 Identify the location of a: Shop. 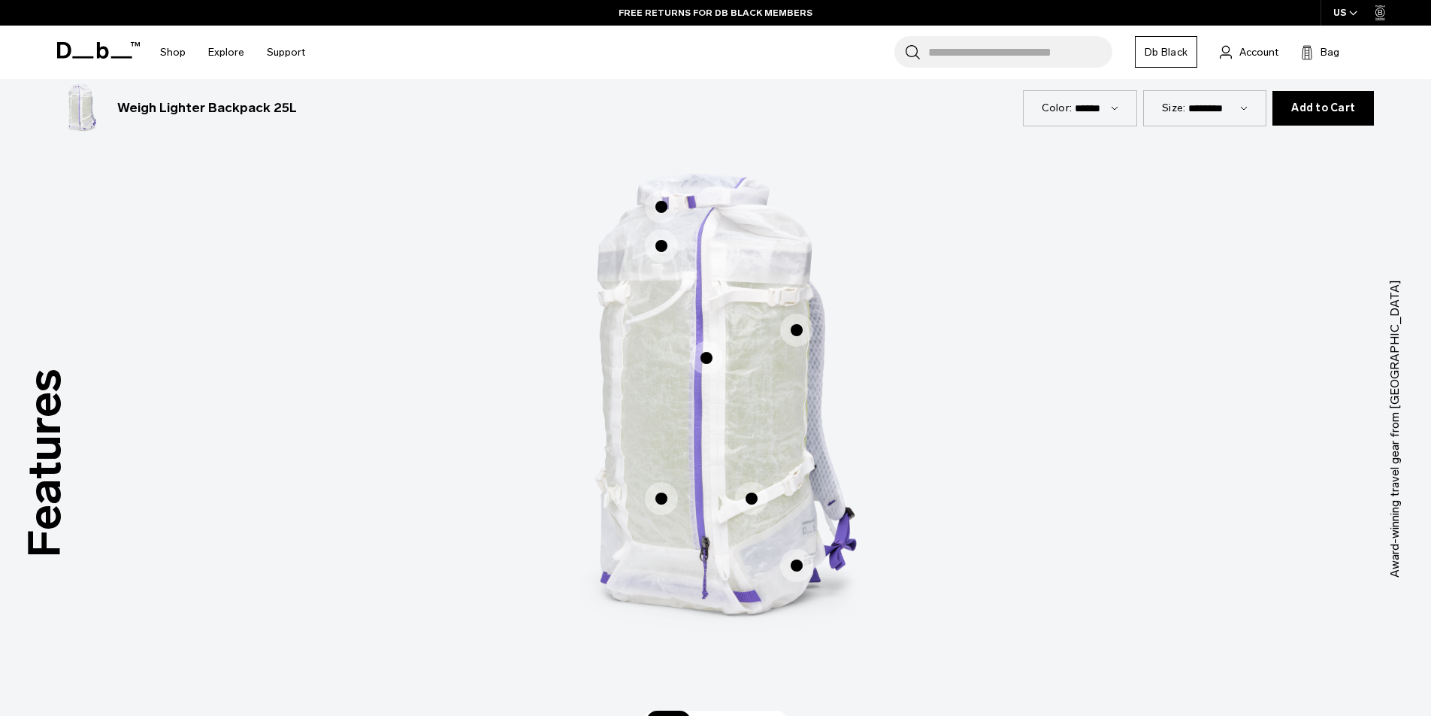
(173, 52).